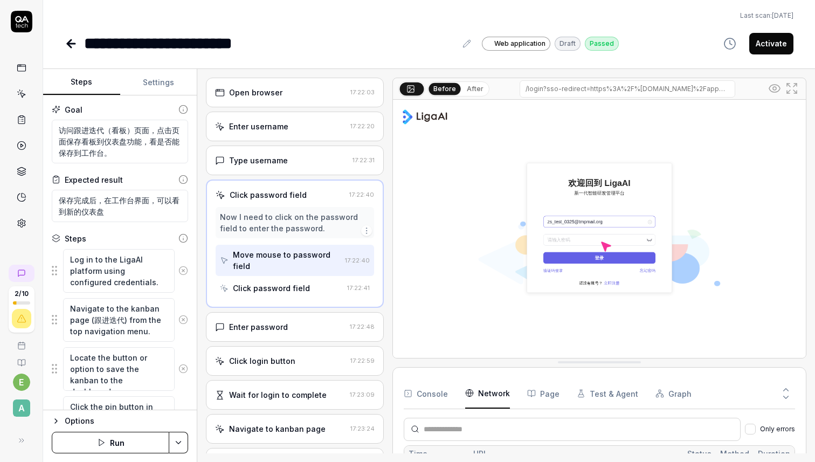 This screenshot has height=462, width=815. What do you see at coordinates (120, 421) in the screenshot?
I see `button: Options` at bounding box center [120, 421].